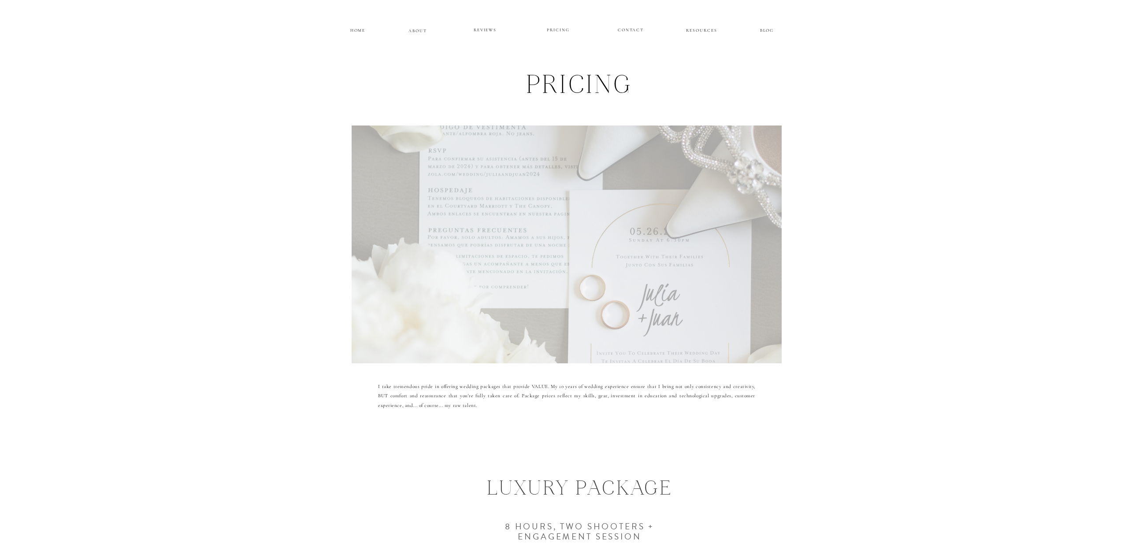 This screenshot has width=1128, height=543. Describe the element at coordinates (358, 30) in the screenshot. I see `a: HOME` at that location.